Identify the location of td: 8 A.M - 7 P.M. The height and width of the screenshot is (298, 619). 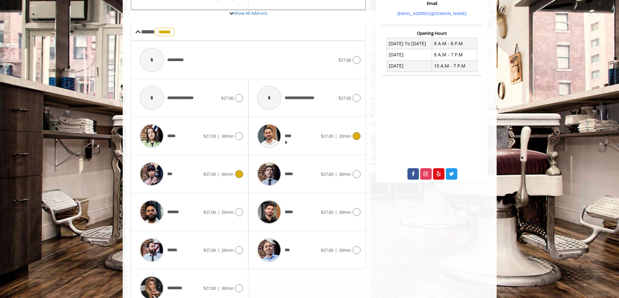
(455, 55).